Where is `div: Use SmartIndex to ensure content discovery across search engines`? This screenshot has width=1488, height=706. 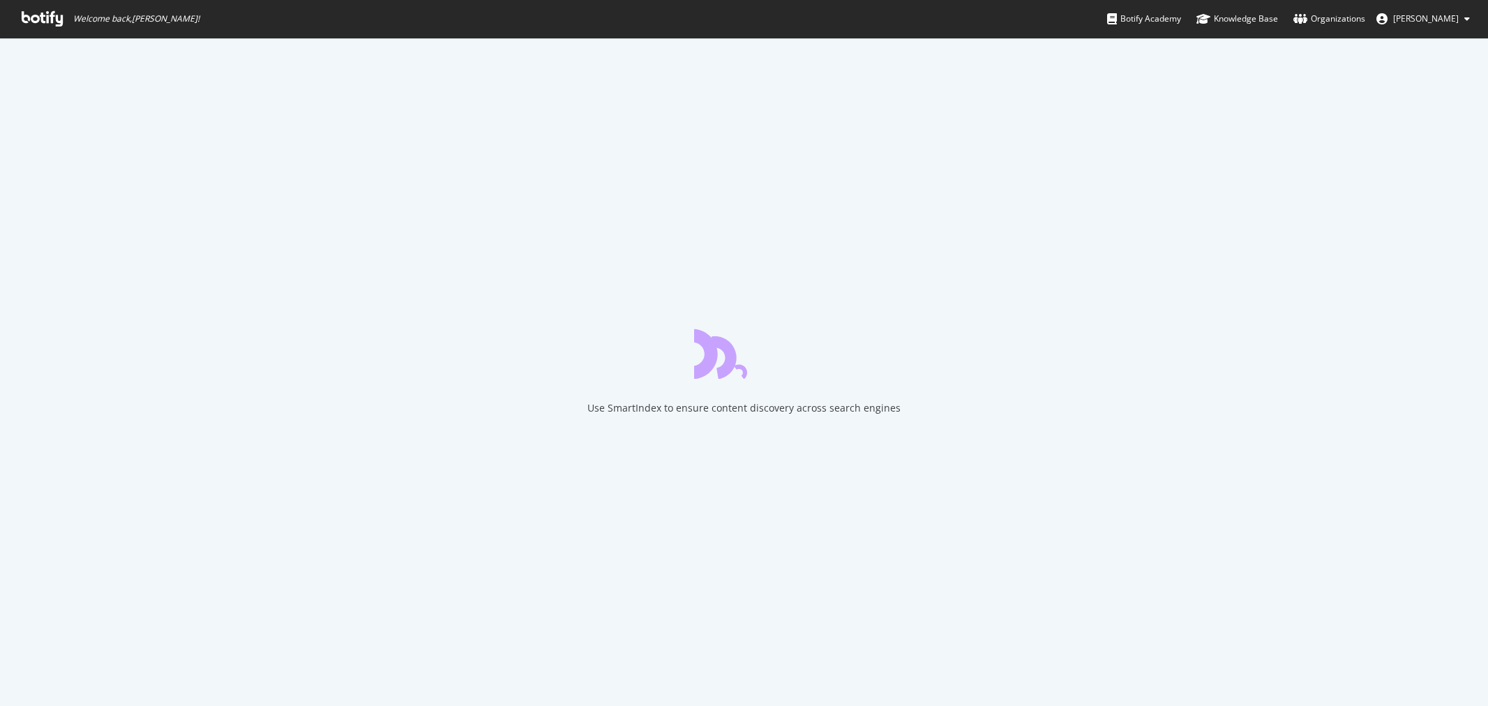 div: Use SmartIndex to ensure content discovery across search engines is located at coordinates (744, 408).